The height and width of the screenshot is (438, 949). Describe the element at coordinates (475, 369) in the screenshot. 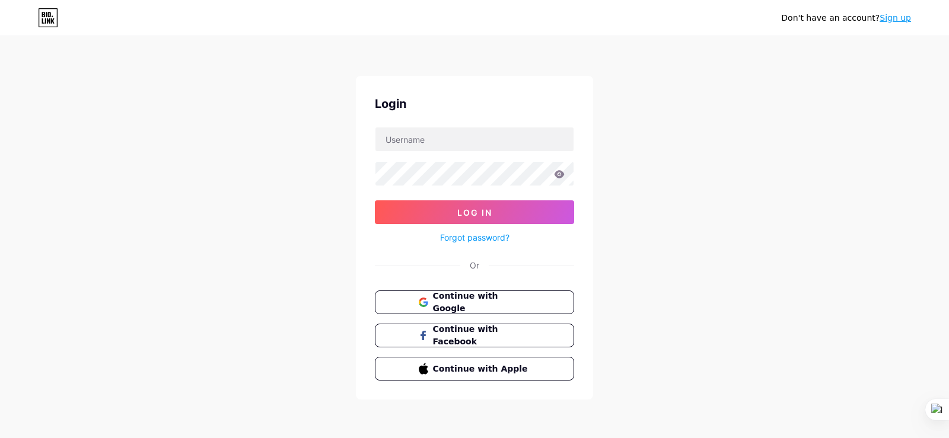

I see `a: Continue with Apple` at that location.